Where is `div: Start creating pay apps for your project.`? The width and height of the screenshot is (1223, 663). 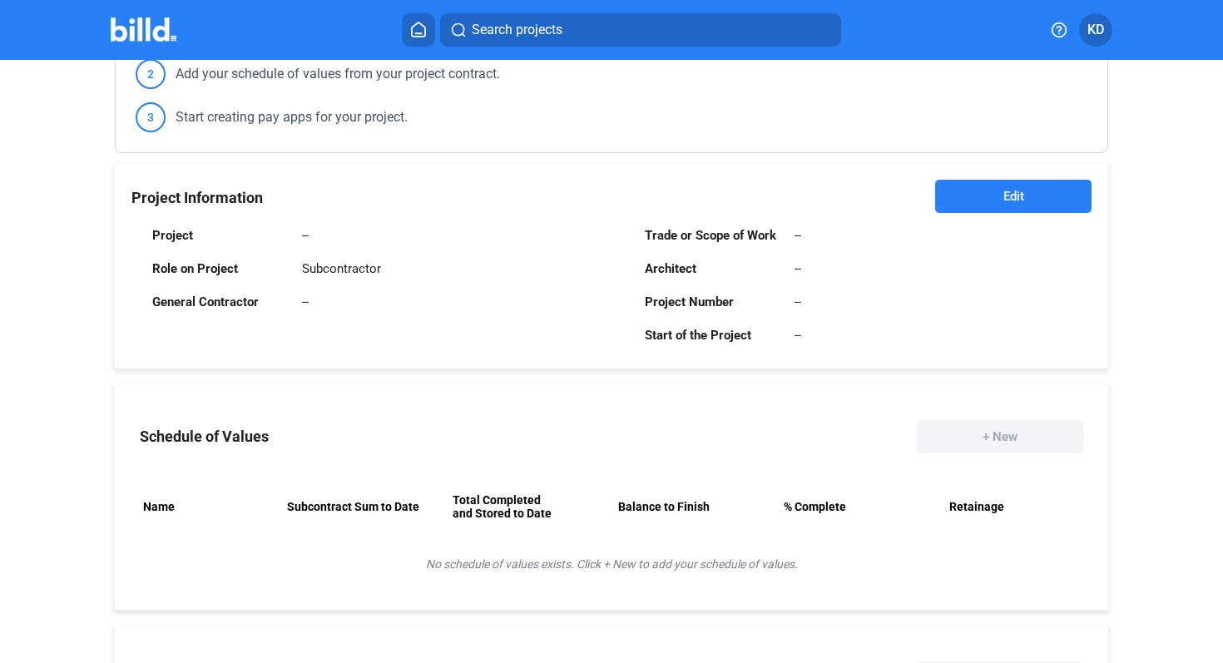
div: Start creating pay apps for your project. is located at coordinates (271, 117).